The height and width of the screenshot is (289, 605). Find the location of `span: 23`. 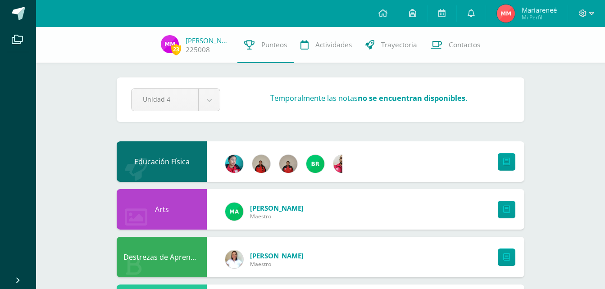

span: 23 is located at coordinates (176, 49).